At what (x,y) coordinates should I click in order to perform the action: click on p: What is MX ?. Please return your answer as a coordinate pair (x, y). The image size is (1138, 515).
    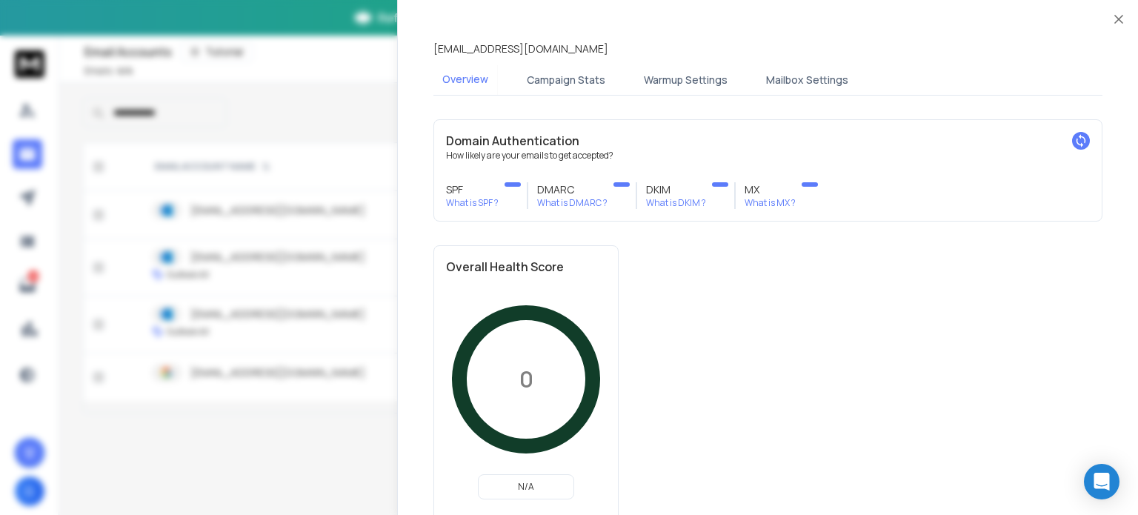
    Looking at the image, I should click on (770, 203).